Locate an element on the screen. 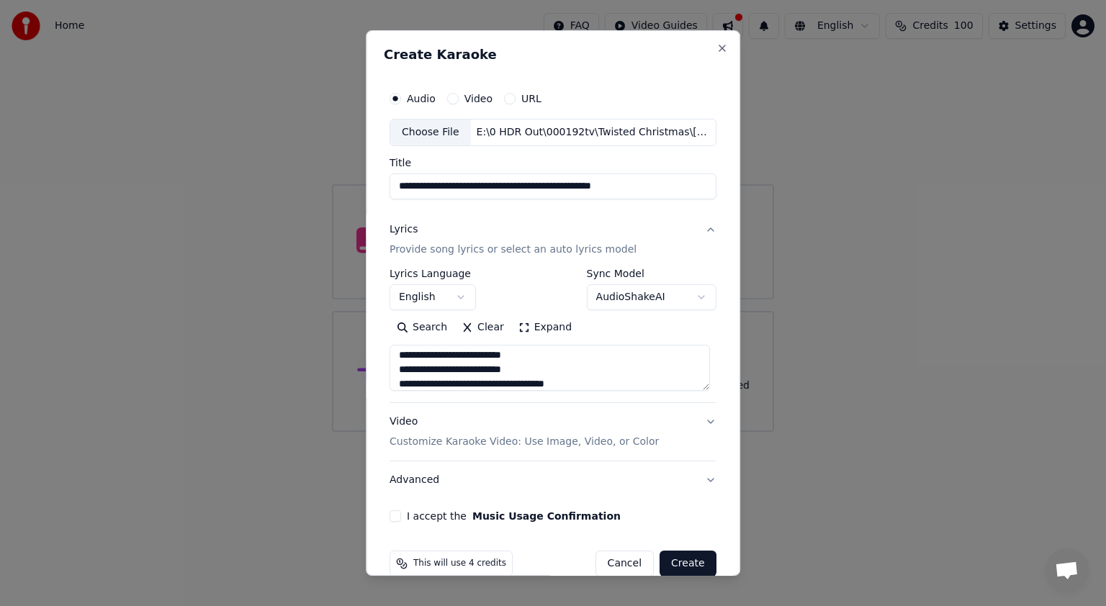 Image resolution: width=1106 pixels, height=606 pixels. button: Cancel is located at coordinates (624, 564).